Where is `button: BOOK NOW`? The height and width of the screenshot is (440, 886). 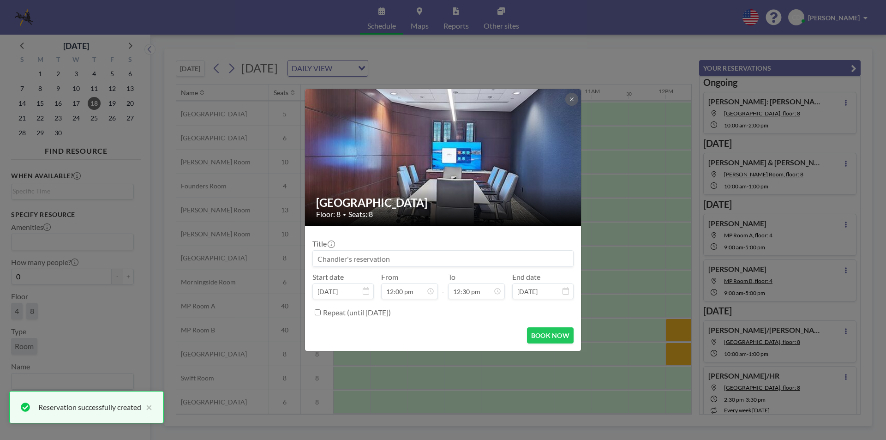 button: BOOK NOW is located at coordinates (550, 335).